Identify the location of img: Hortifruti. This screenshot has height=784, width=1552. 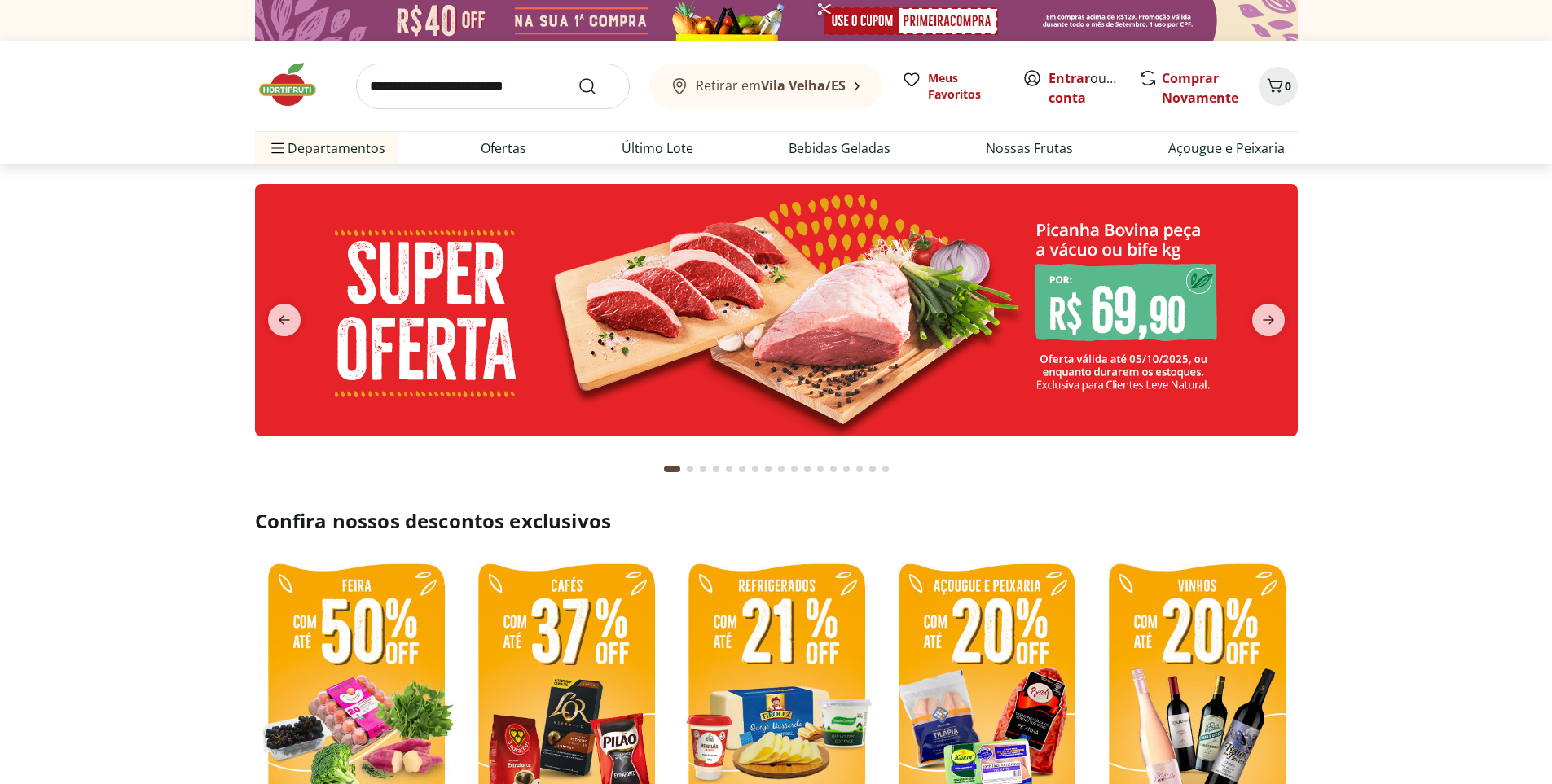
(295, 84).